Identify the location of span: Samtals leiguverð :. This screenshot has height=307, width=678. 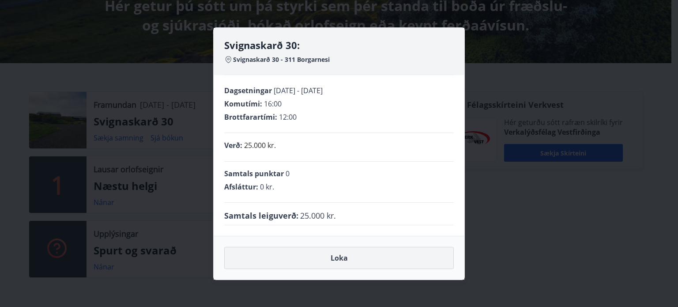
(261, 215).